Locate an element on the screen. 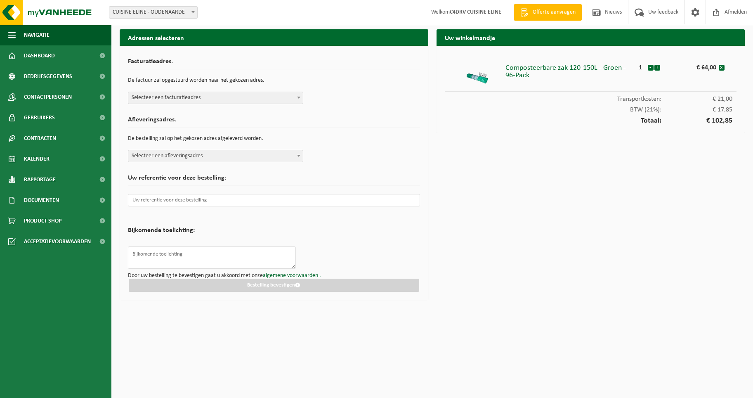 The height and width of the screenshot is (398, 753). span: Bedrijfsgegevens is located at coordinates (48, 76).